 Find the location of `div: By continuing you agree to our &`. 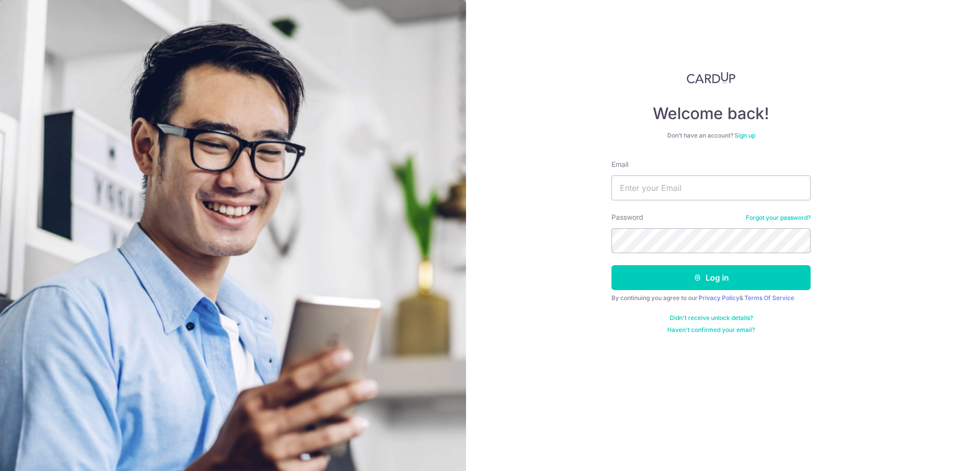

div: By continuing you agree to our & is located at coordinates (711, 298).